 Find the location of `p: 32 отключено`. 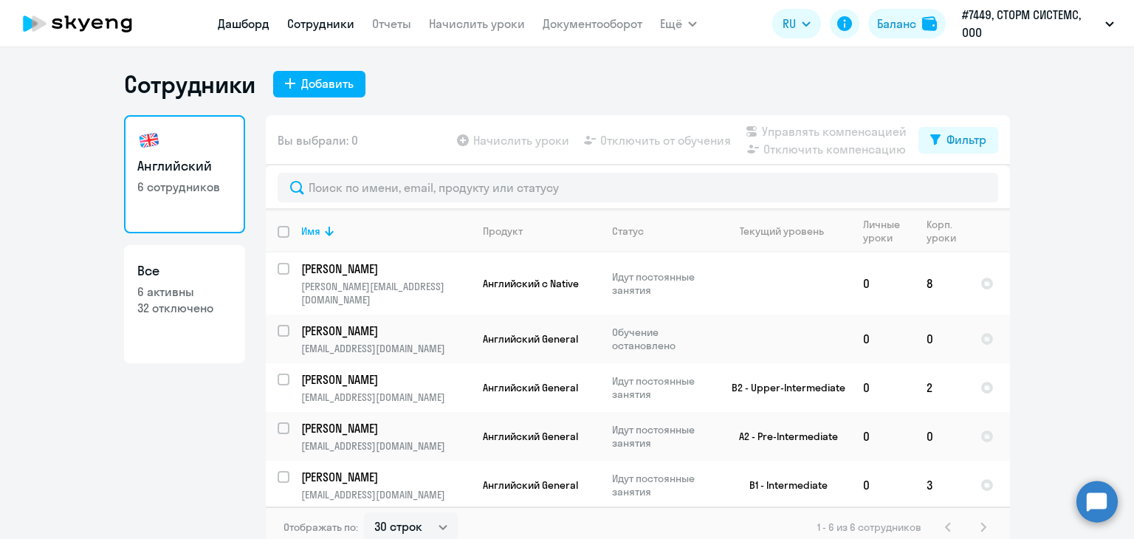

p: 32 отключено is located at coordinates (185, 308).